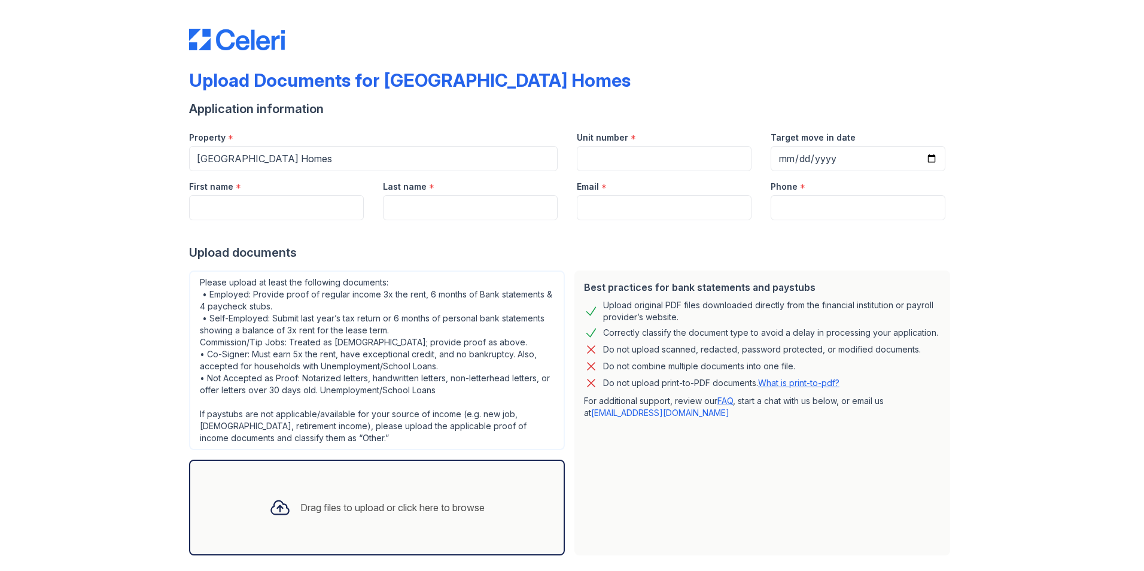 The image size is (1144, 571). What do you see at coordinates (699, 366) in the screenshot?
I see `div: Do not combine multiple documents into one file.` at bounding box center [699, 366].